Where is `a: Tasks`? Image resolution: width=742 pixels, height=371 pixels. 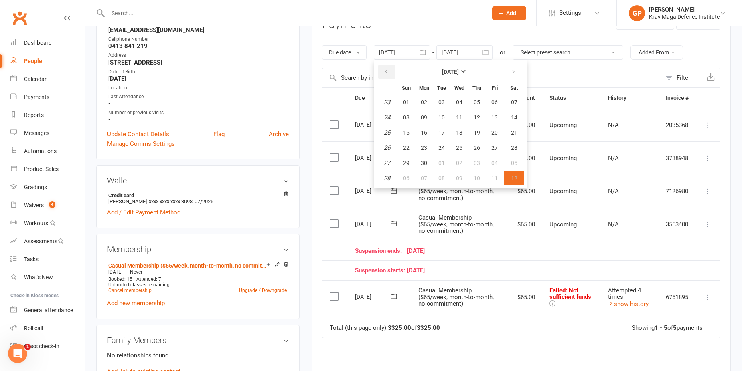
a: Tasks is located at coordinates (47, 260).